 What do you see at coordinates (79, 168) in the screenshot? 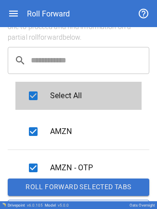
I see `div: AMZN - OTP` at bounding box center [79, 168].